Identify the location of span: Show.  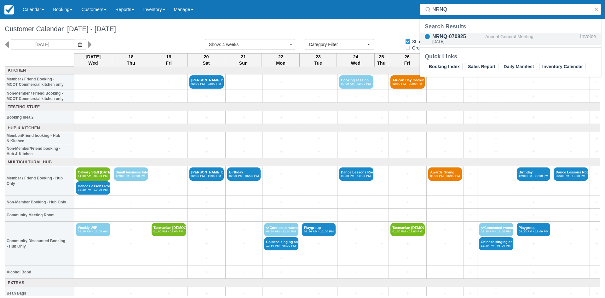
(214, 44).